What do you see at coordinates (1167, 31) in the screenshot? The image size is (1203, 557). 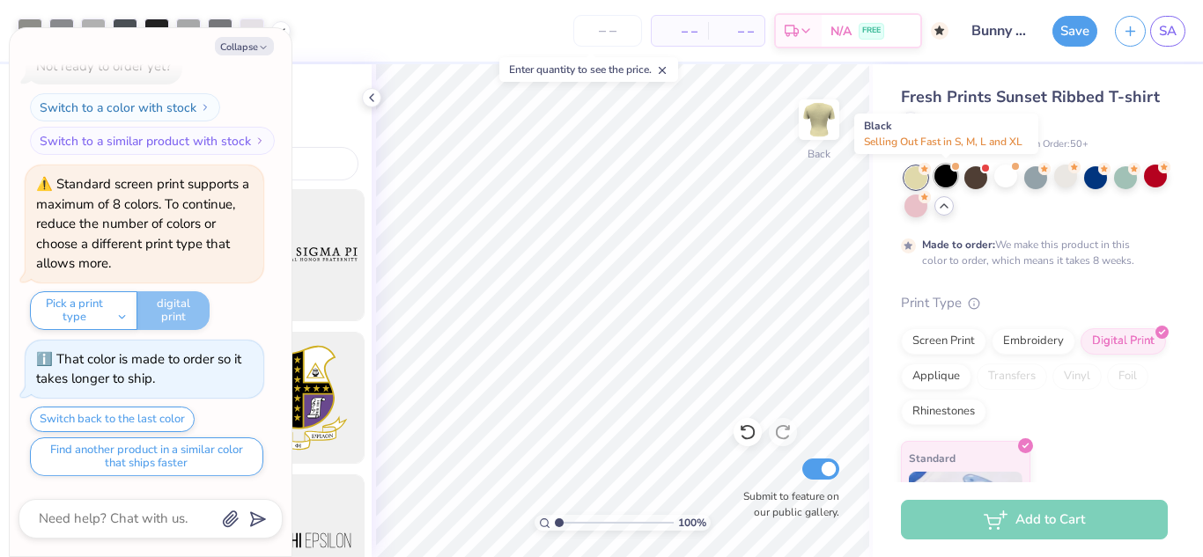 I see `a: SA` at bounding box center [1167, 31].